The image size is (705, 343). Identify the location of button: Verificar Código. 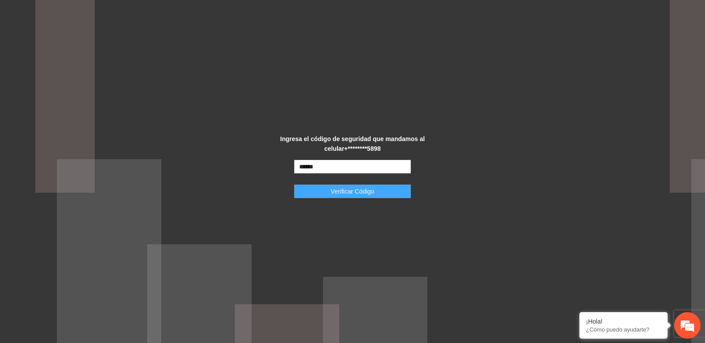
(353, 191).